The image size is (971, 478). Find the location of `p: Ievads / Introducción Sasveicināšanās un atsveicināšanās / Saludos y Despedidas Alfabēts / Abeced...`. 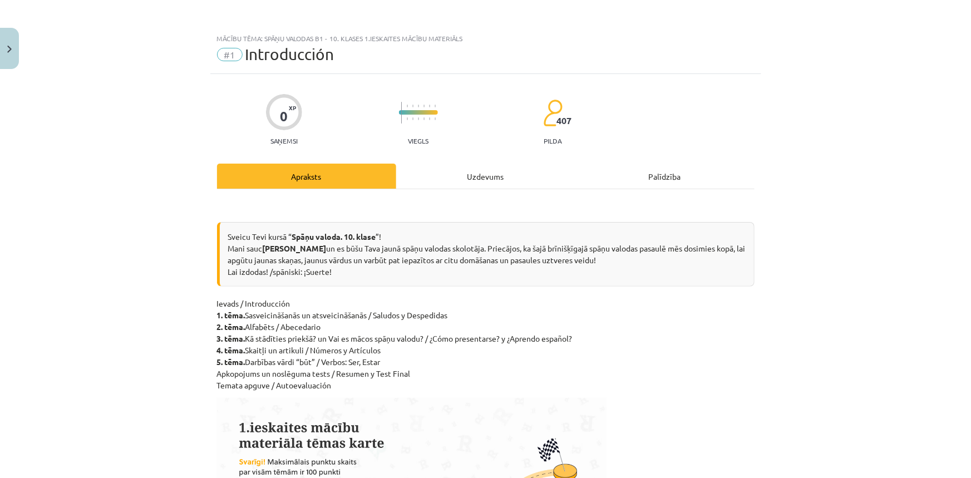

p: Ievads / Introducción Sasveicināšanās un atsveicināšanās / Saludos y Despedidas Alfabēts / Abeced... is located at coordinates (486, 345).